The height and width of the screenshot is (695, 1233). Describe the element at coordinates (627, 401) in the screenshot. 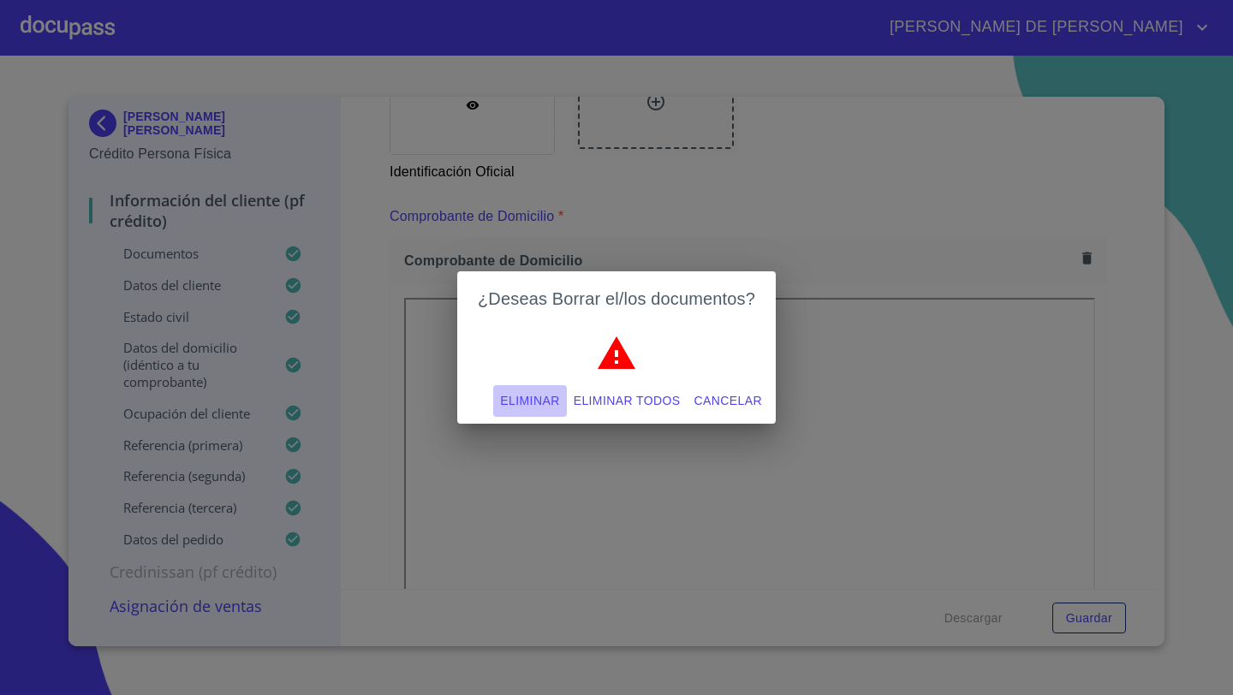

I see `button: Eliminar todos` at that location.